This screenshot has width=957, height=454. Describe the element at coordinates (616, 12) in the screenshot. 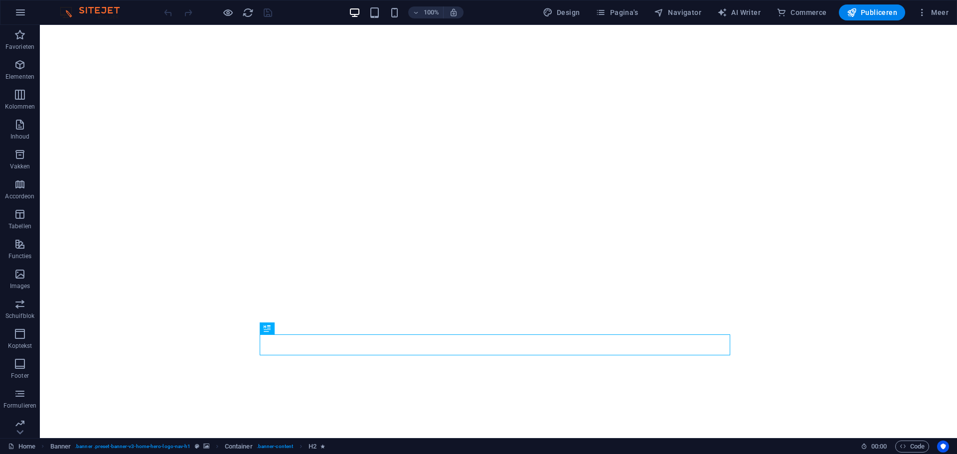

I see `span: Pagina's` at that location.